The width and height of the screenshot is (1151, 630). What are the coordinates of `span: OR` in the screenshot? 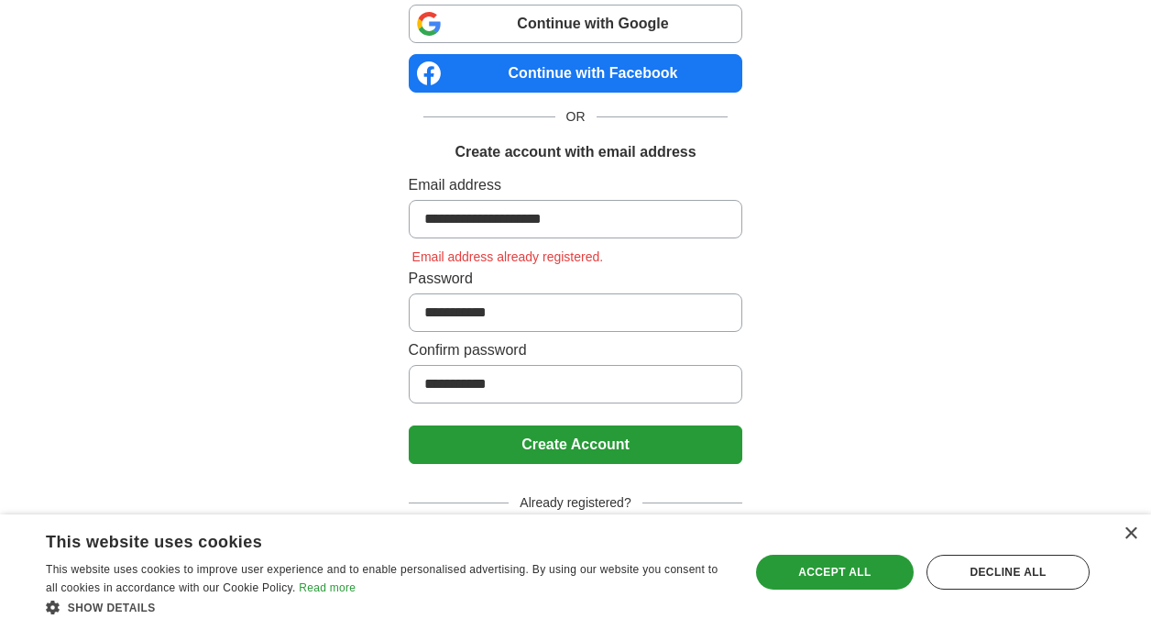 It's located at (576, 116).